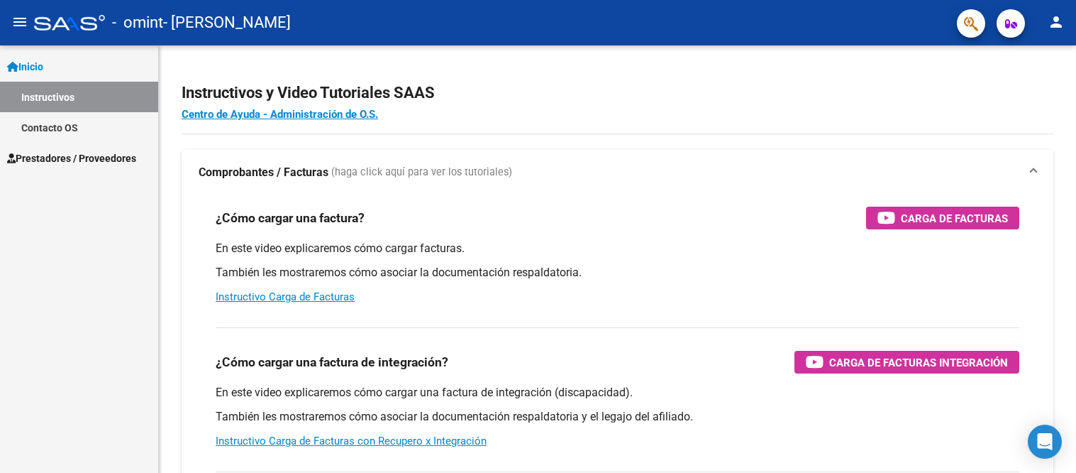 The width and height of the screenshot is (1076, 473). Describe the element at coordinates (138, 23) in the screenshot. I see `span: - omint` at that location.